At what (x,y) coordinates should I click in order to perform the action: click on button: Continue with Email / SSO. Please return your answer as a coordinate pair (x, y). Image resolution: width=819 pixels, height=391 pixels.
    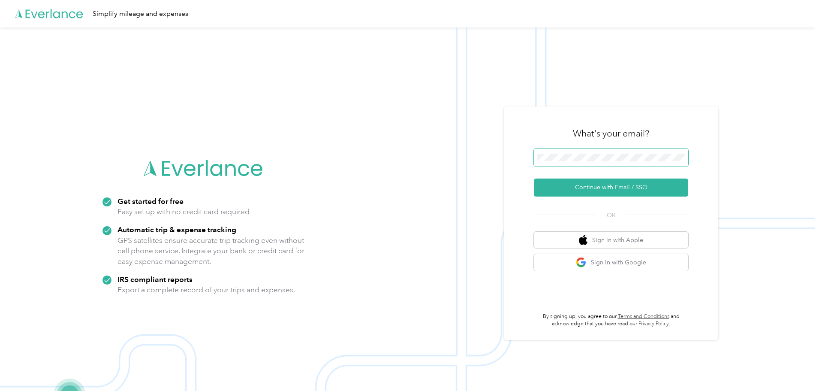
    Looking at the image, I should click on (611, 187).